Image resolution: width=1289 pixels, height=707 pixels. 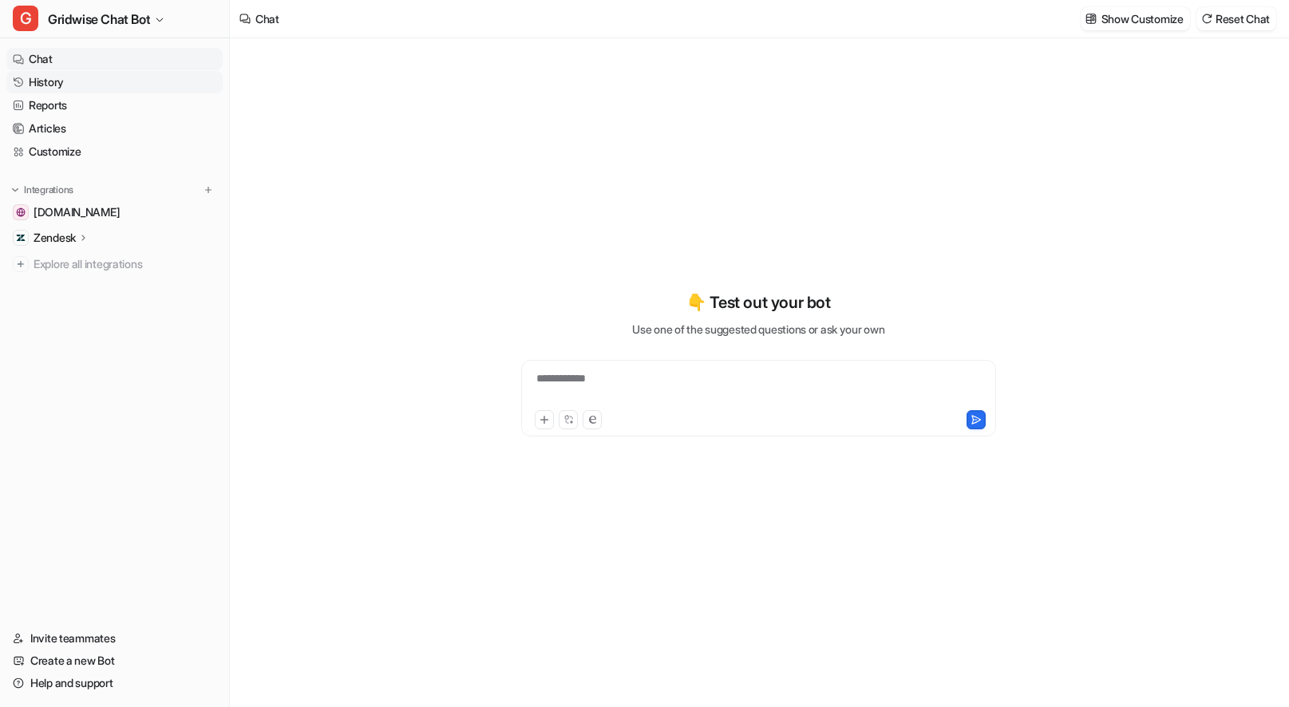 What do you see at coordinates (99, 19) in the screenshot?
I see `span: Gridwise Chat Bot` at bounding box center [99, 19].